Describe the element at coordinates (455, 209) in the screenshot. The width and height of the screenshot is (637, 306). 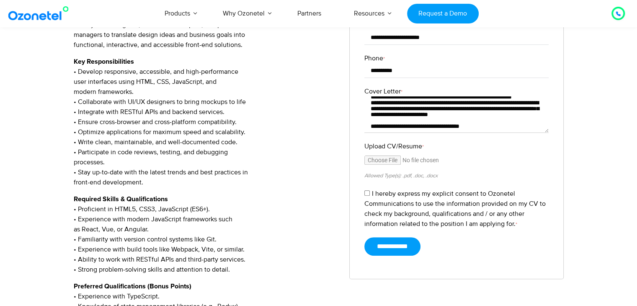
I see `label: I hereby express my explicit consent to Ozonetel Communications to use the information provided o...` at that location.